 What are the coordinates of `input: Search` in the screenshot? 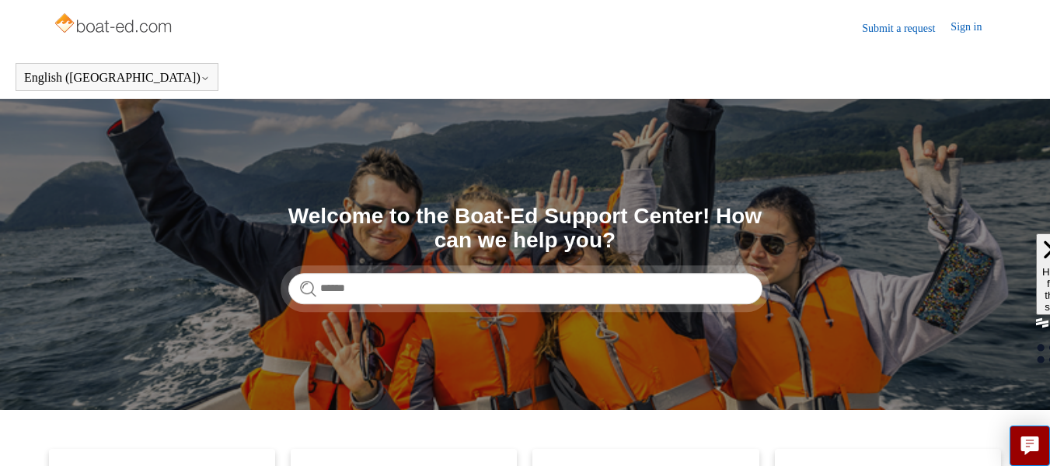 It's located at (525, 288).